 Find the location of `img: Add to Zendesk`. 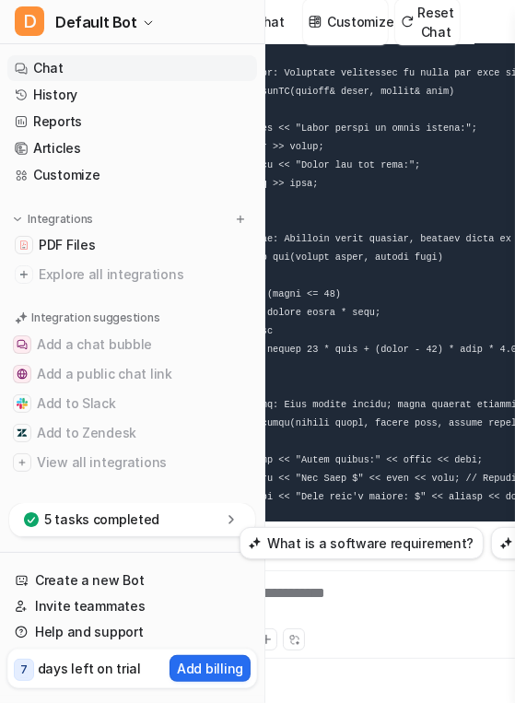

img: Add to Zendesk is located at coordinates (22, 433).